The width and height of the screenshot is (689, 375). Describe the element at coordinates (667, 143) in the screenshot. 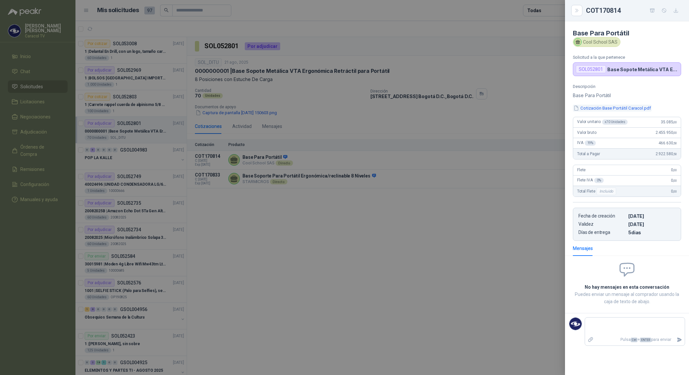

I see `span: 466.630` at that location.